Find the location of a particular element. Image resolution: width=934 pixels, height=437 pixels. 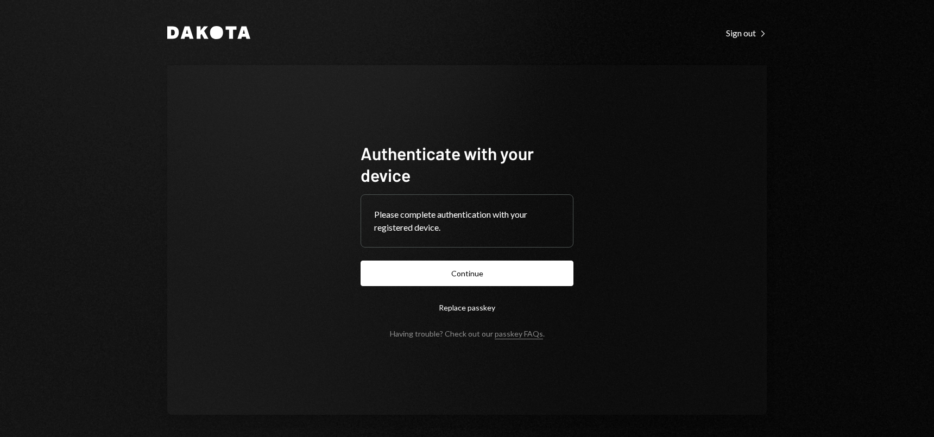

h1: Authenticate with your device is located at coordinates (467, 164).